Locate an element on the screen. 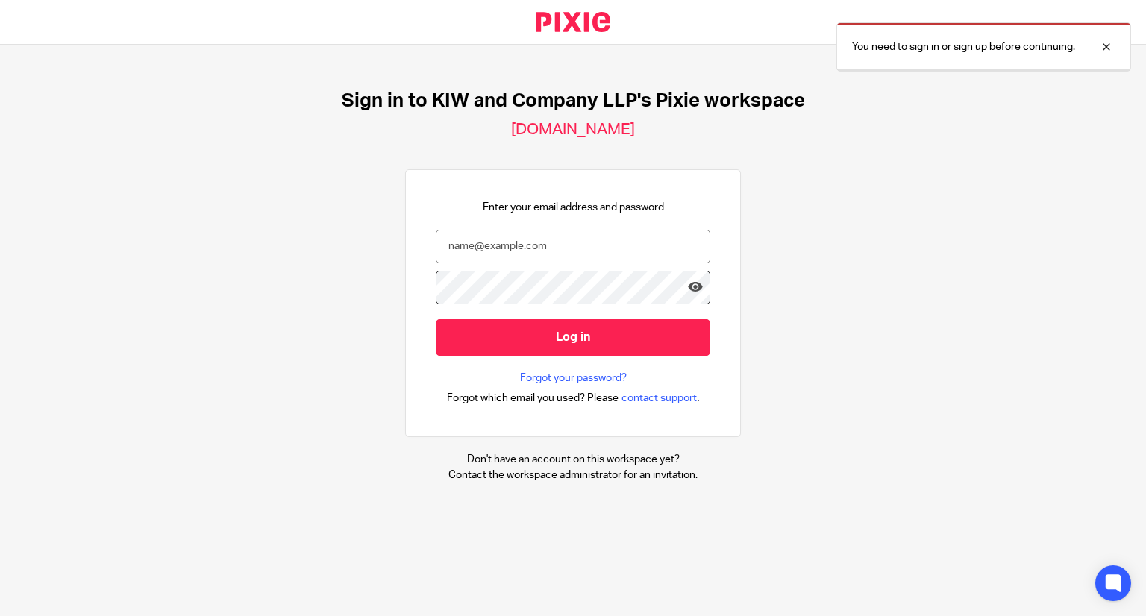  p: Don't have an account on this workspace yet? is located at coordinates (573, 460).